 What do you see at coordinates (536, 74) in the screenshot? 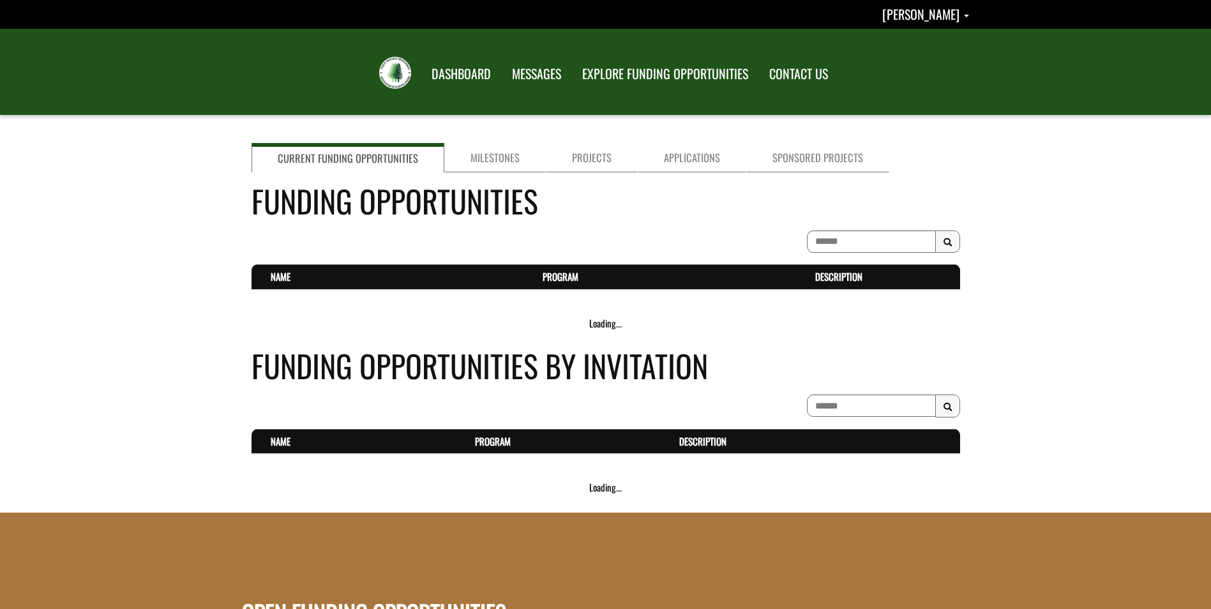
I see `a: MESSAGES` at bounding box center [536, 74].